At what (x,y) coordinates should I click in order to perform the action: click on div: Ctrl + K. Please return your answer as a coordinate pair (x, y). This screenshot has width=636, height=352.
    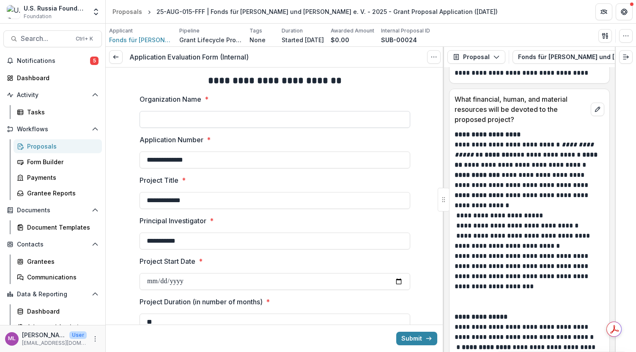
    Looking at the image, I should click on (84, 39).